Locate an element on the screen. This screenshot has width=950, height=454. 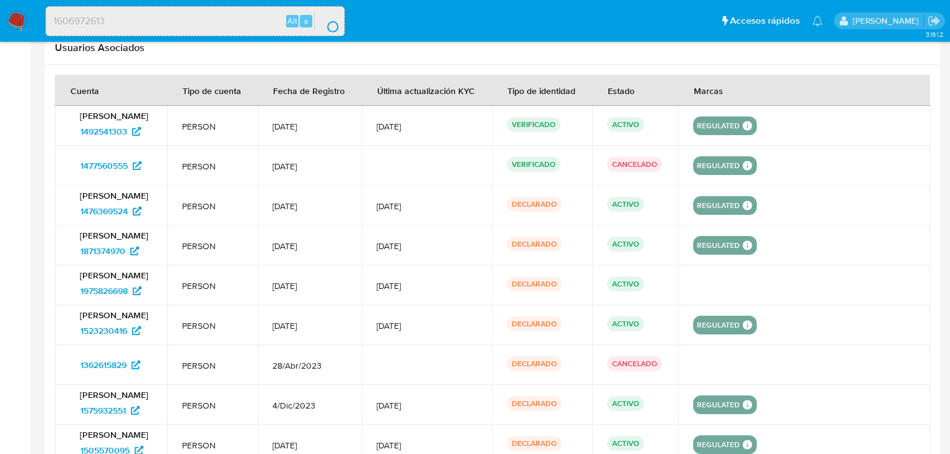
span: Accesos rápidos is located at coordinates (765, 21).